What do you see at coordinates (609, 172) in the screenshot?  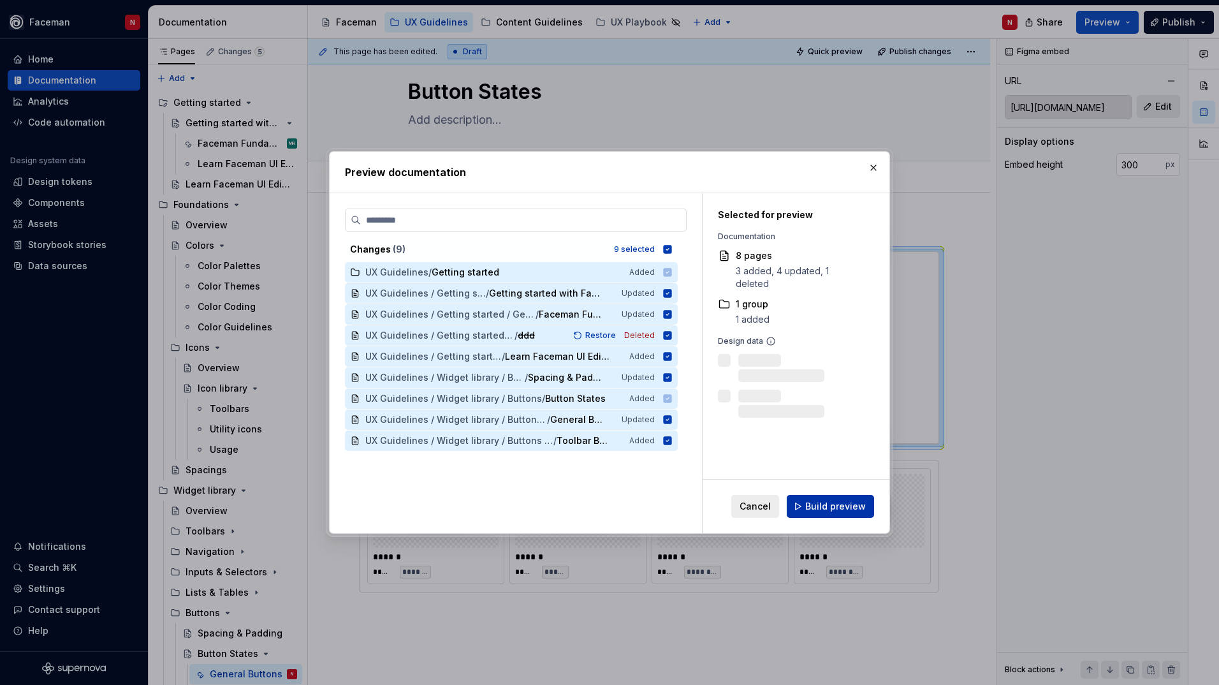 I see `h2: Preview documentation` at bounding box center [609, 172].